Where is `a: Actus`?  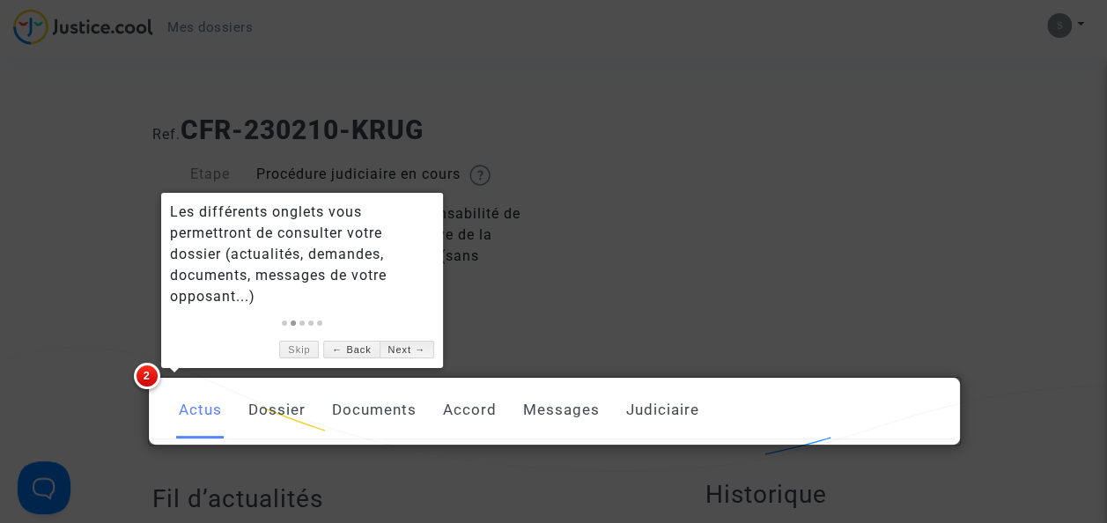 a: Actus is located at coordinates (200, 410).